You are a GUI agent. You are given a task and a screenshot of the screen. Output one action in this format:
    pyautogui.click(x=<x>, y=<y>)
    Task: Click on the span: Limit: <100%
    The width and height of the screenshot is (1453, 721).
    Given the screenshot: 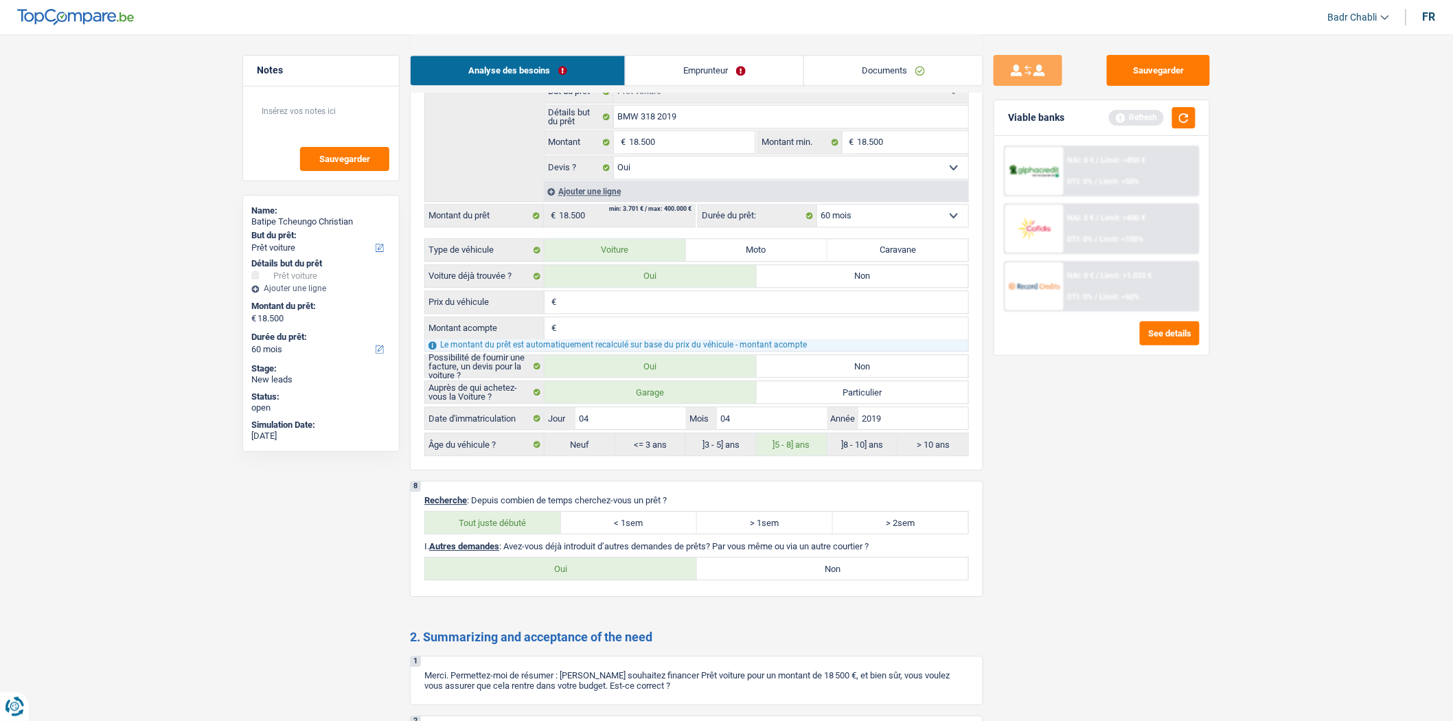 What is the action you would take?
    pyautogui.click(x=1122, y=239)
    